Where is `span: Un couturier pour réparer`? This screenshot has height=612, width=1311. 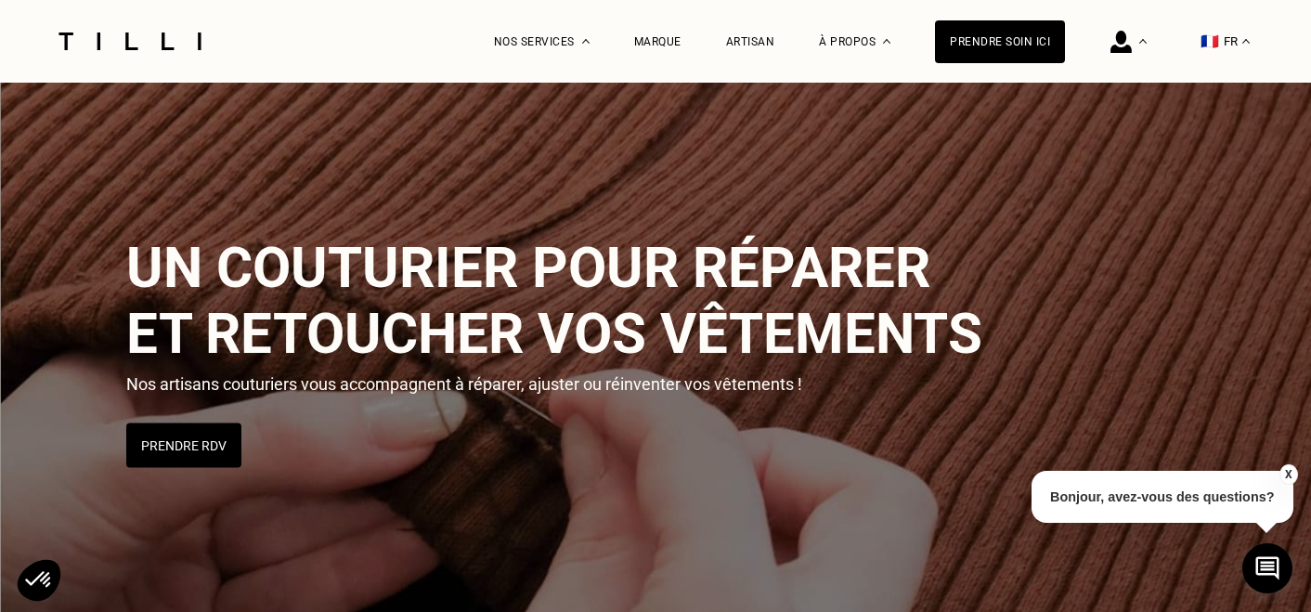
span: Un couturier pour réparer is located at coordinates (528, 266).